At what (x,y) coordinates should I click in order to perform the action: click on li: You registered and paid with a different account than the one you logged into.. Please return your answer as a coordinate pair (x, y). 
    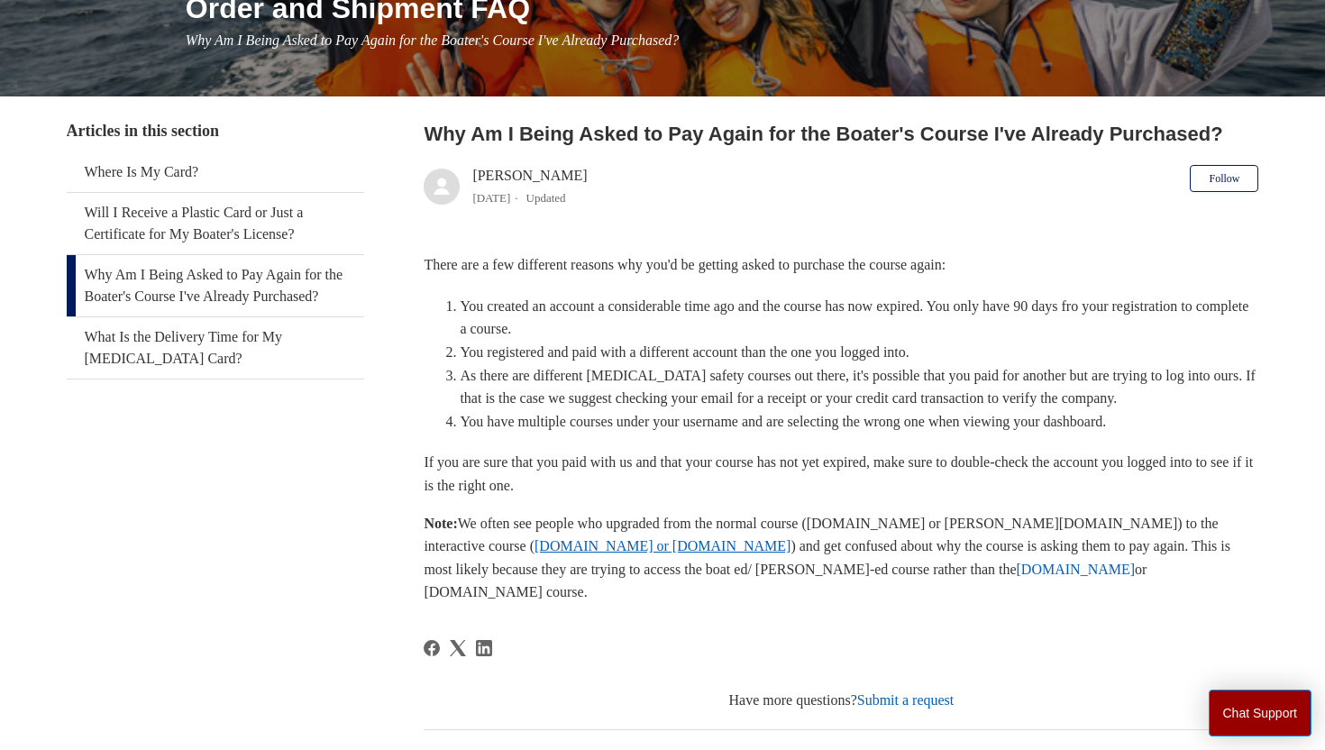
    Looking at the image, I should click on (859, 353).